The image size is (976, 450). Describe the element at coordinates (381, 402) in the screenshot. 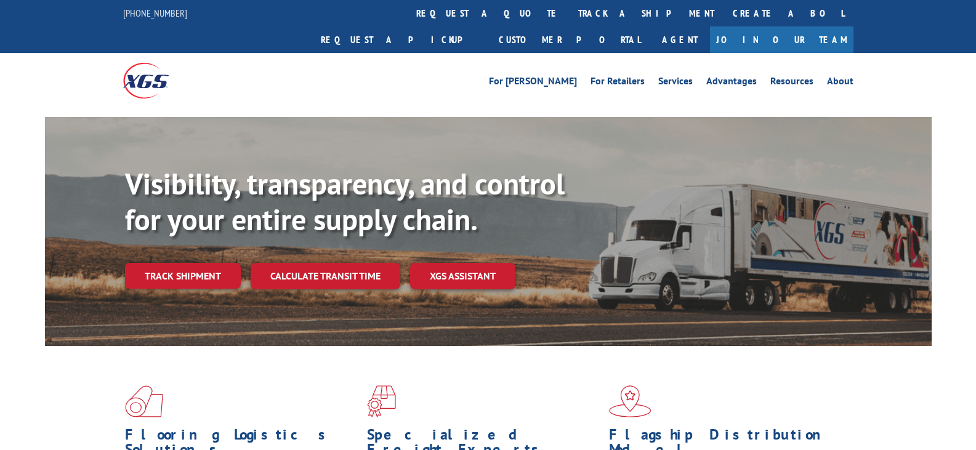

I see `img: xgs-icon-focused-on-flooring-red` at that location.